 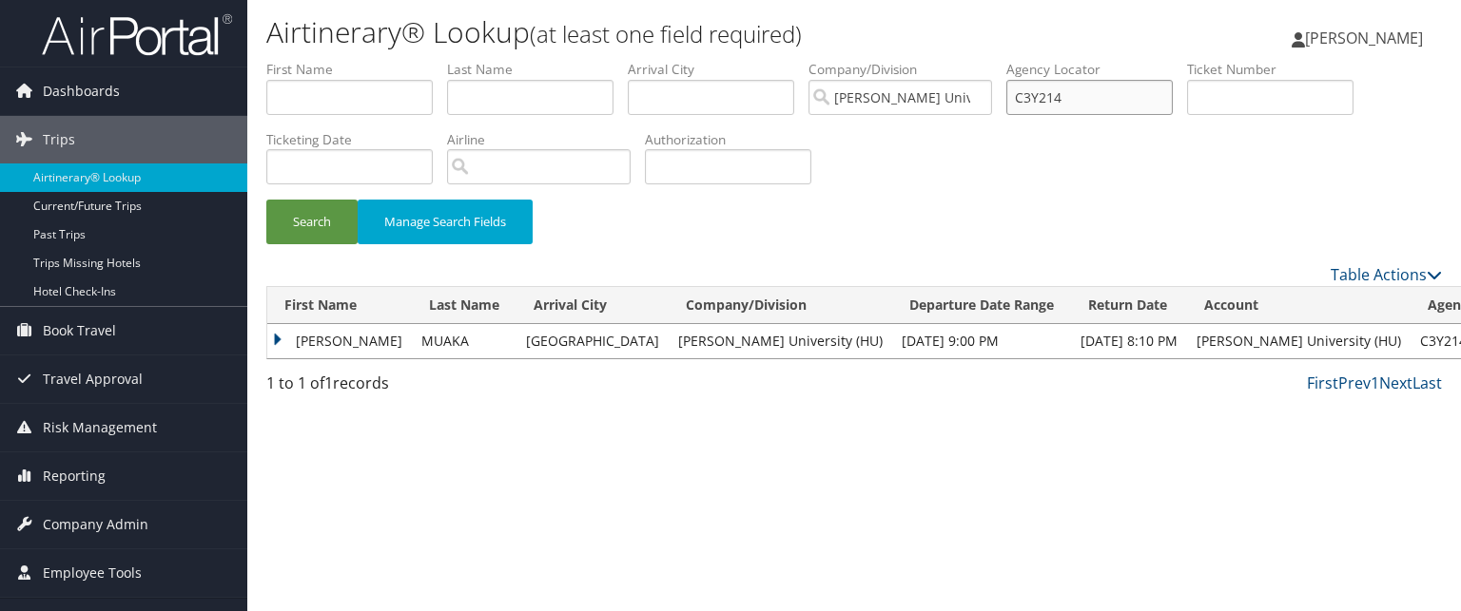 I want to click on div: 1 to 1 of records, so click(x=402, y=388).